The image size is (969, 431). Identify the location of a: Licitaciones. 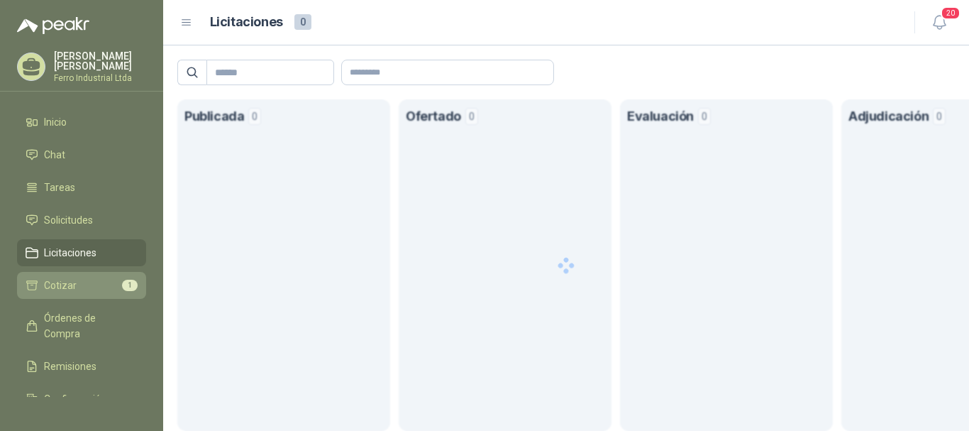
(82, 253).